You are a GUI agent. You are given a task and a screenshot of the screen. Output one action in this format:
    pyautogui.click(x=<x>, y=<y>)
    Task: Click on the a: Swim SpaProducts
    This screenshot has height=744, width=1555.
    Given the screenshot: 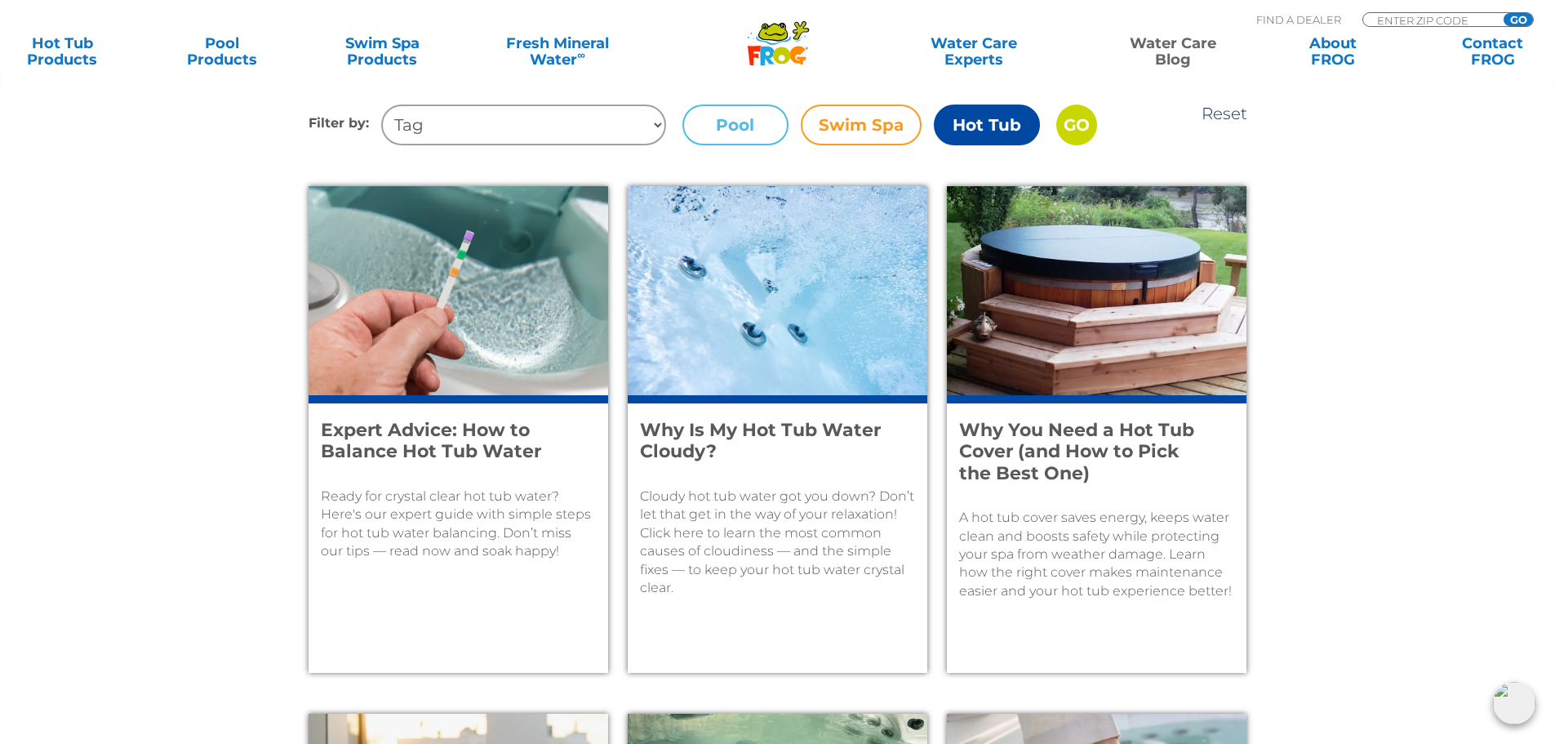 What is the action you would take?
    pyautogui.click(x=382, y=51)
    